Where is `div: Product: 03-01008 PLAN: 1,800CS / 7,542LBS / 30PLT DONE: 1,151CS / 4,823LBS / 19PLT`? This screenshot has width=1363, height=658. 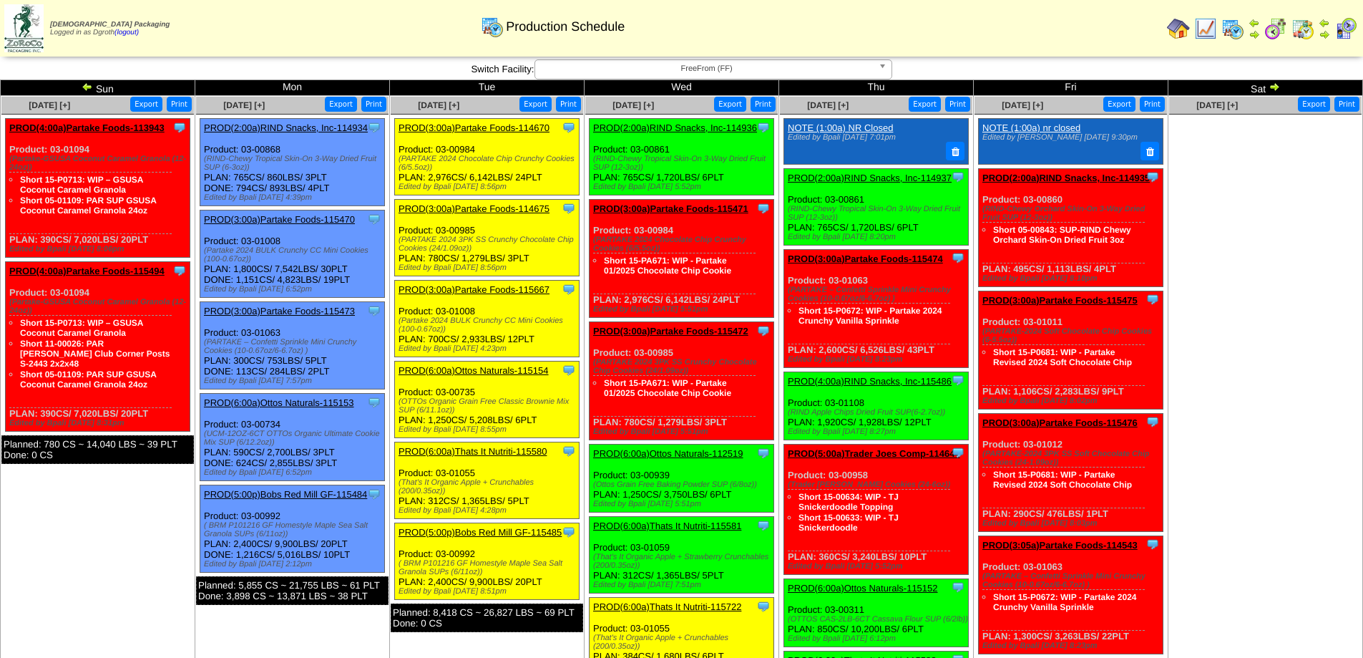 div: Product: 03-01008 PLAN: 1,800CS / 7,542LBS / 30PLT DONE: 1,151CS / 4,823LBS / 19PLT is located at coordinates (293, 254).